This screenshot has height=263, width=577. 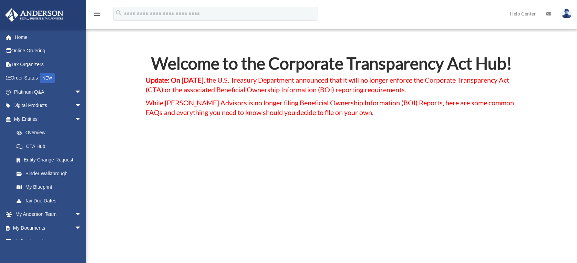 What do you see at coordinates (48, 228) in the screenshot?
I see `a: My Documentsarrow_drop_down` at bounding box center [48, 228].